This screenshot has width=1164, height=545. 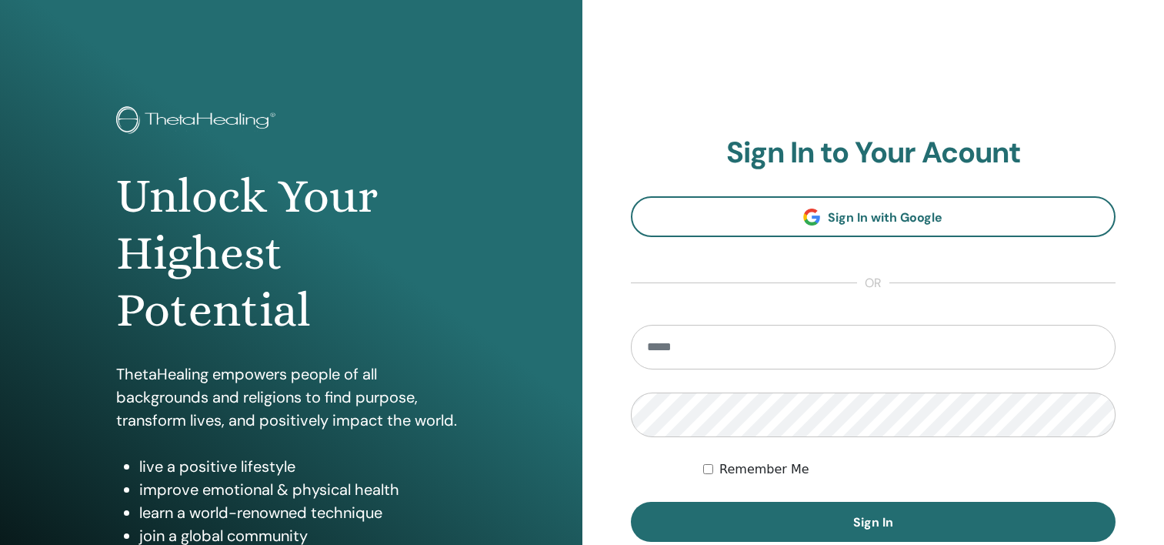 I want to click on li: improve emotional & physical health, so click(x=302, y=489).